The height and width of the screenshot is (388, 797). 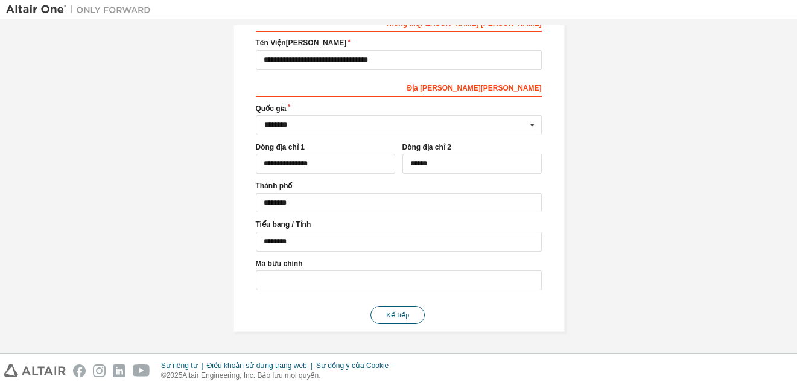 What do you see at coordinates (284, 224) in the screenshot?
I see `font: Tiểu bang / Tỉnh` at bounding box center [284, 224].